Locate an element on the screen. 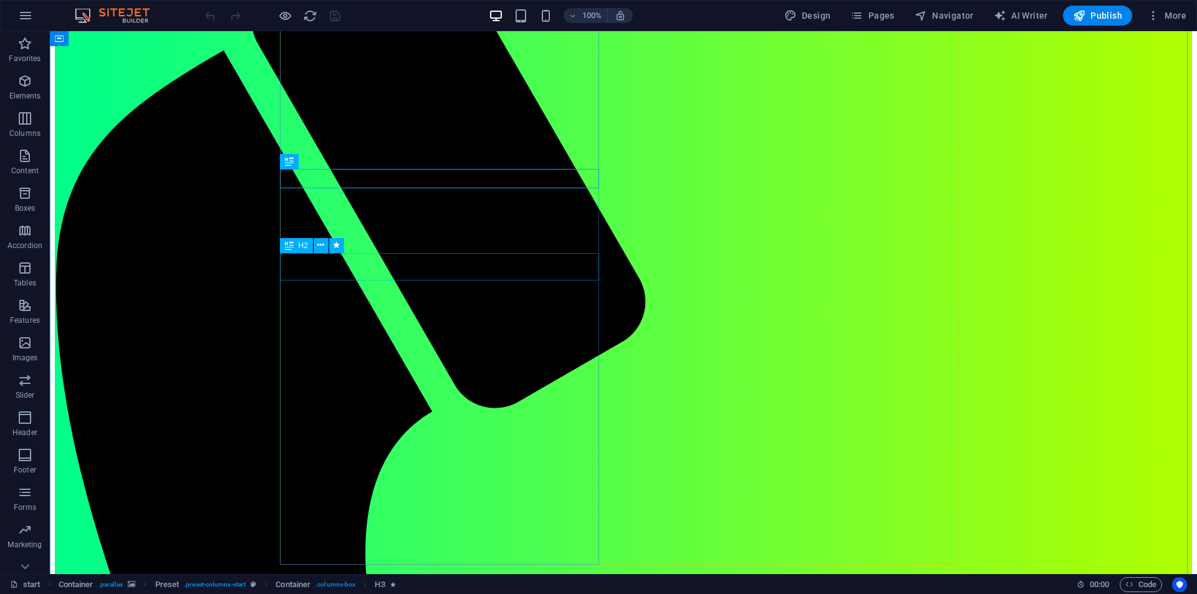  div: Design (Ctrl+Alt+Y) is located at coordinates (807, 16).